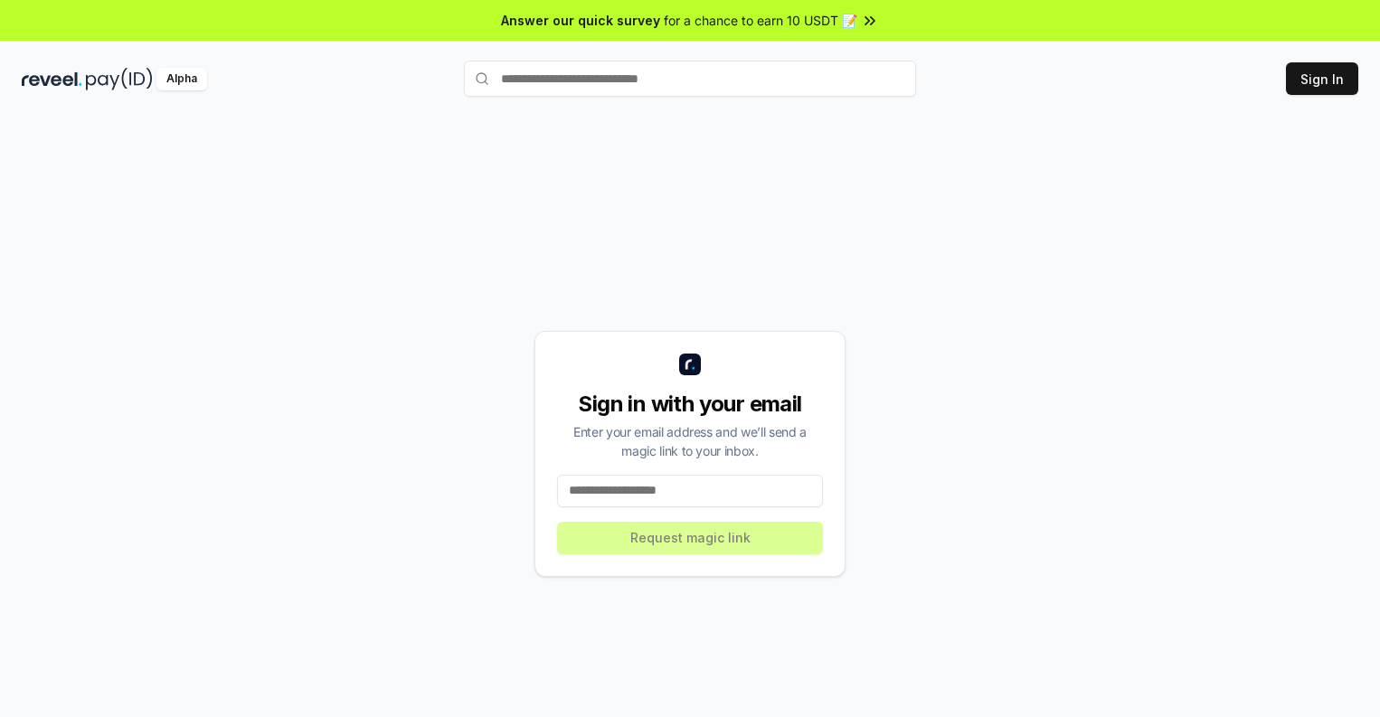  I want to click on div: Sign in with your email, so click(690, 404).